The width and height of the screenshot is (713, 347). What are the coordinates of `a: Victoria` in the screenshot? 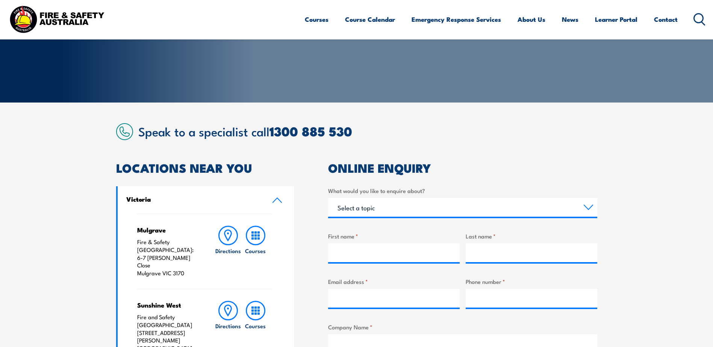 It's located at (206, 200).